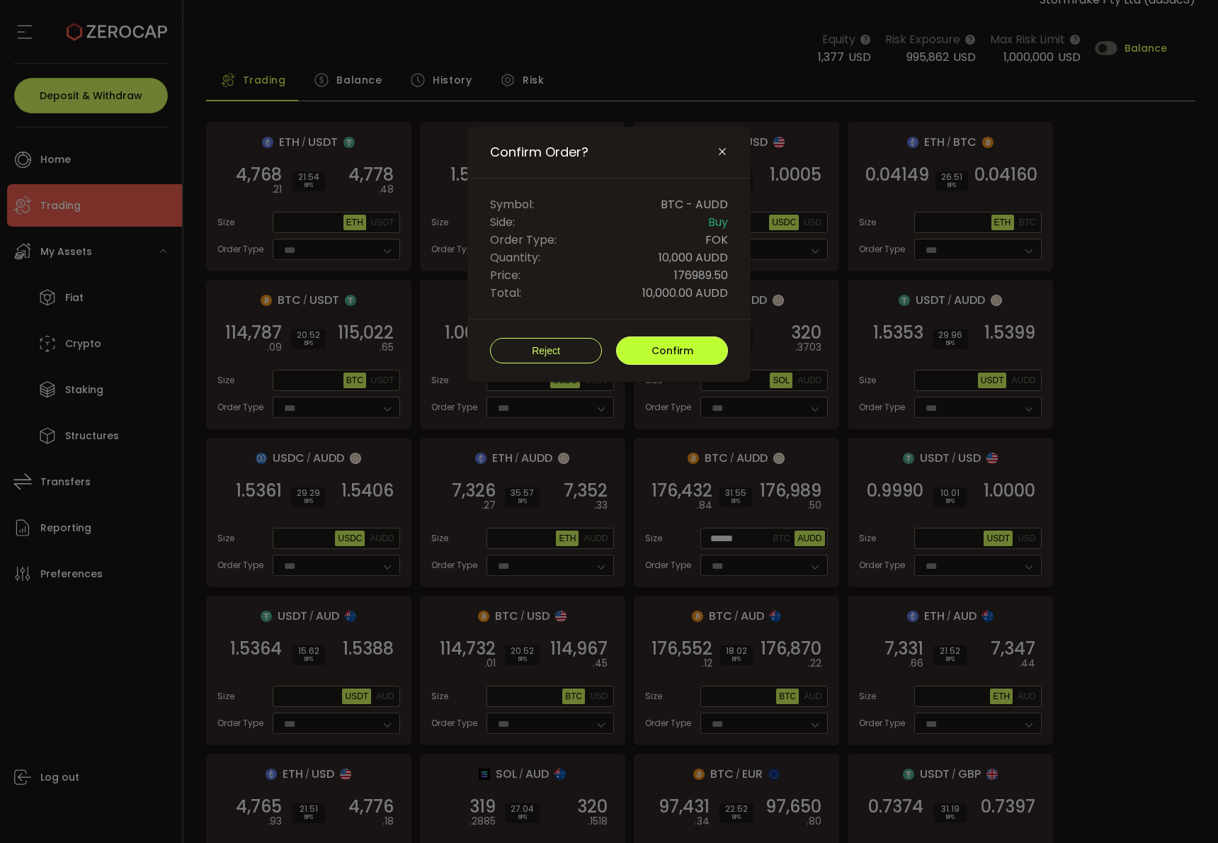  Describe the element at coordinates (693, 257) in the screenshot. I see `span: 10,000 AUDD` at that location.